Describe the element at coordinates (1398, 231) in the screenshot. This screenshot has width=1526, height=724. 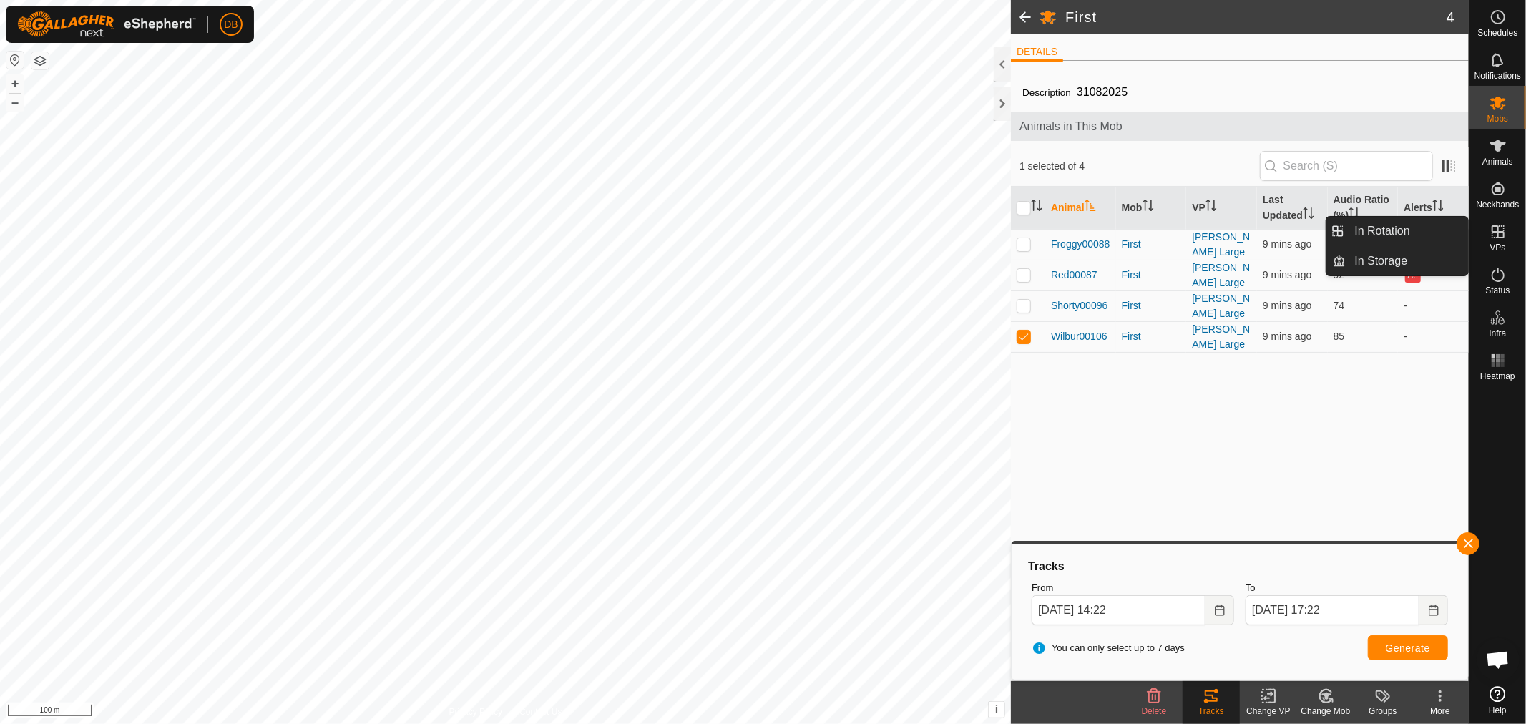
I see `li: In Rotation` at that location.